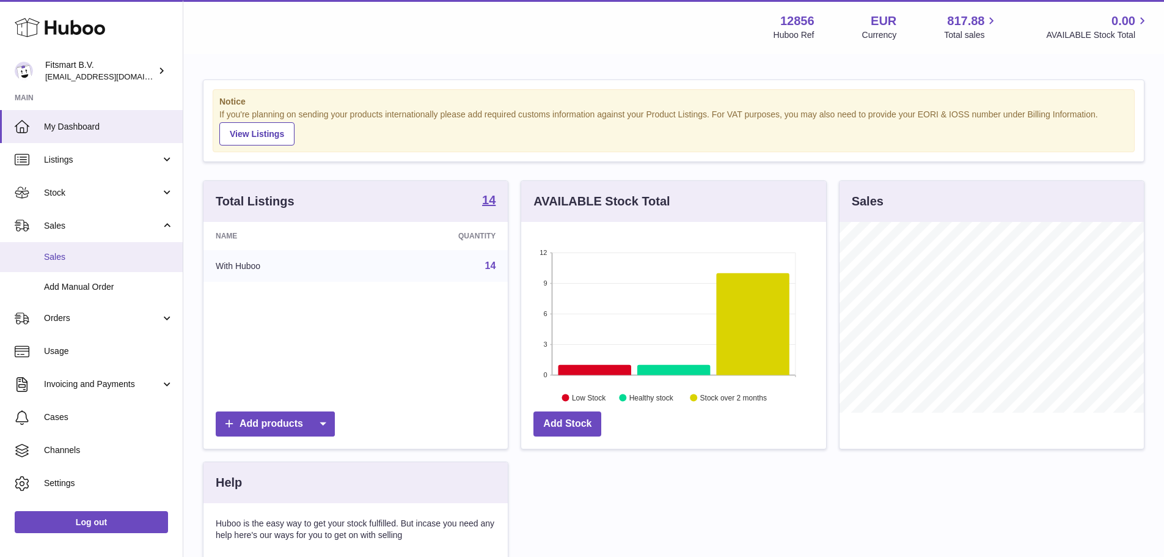 The image size is (1164, 557). I want to click on text: 6, so click(546, 314).